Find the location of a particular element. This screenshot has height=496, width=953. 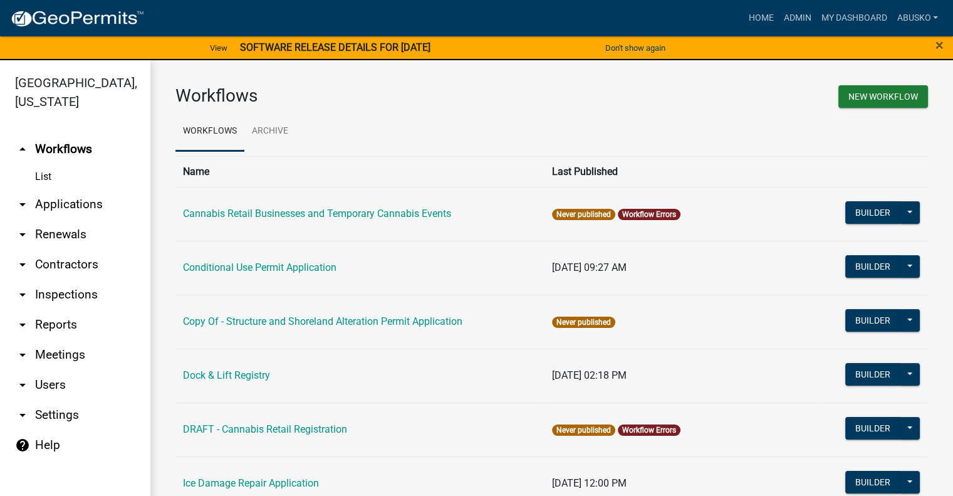

a: Conditional Use Permit Application is located at coordinates (259, 267).